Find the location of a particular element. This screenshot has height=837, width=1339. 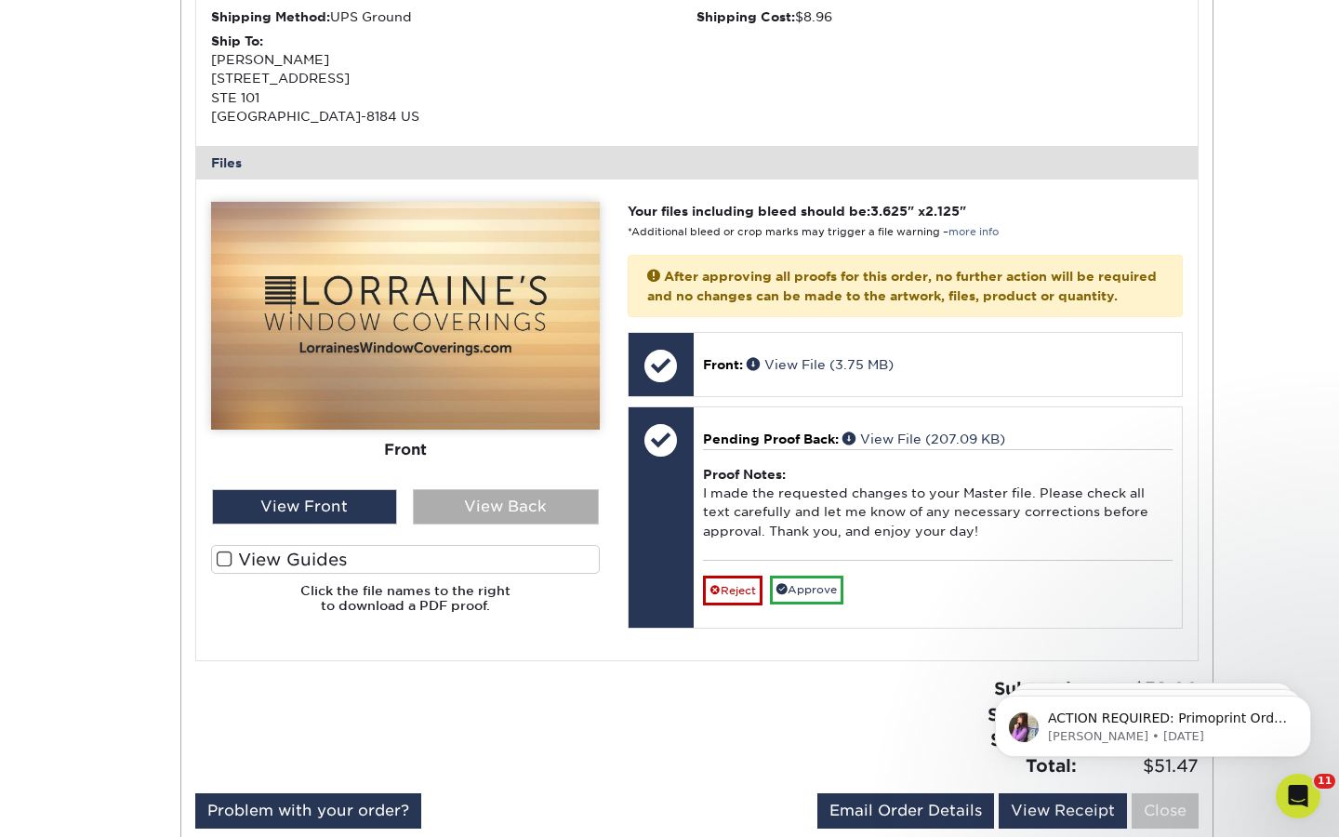

a: Email Order Details is located at coordinates (906, 811).